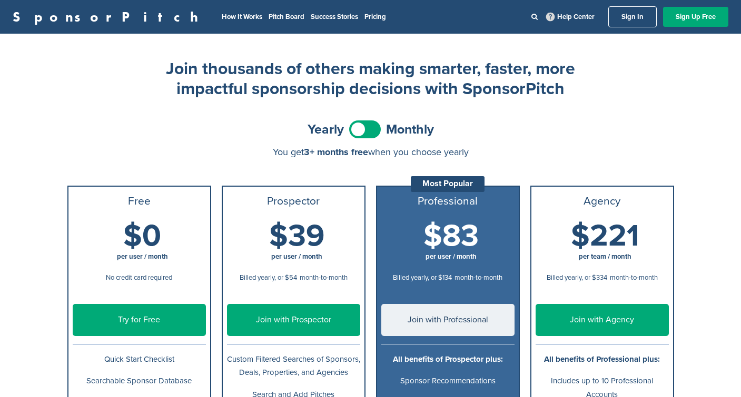 The image size is (741, 397). I want to click on span: $39, so click(296, 236).